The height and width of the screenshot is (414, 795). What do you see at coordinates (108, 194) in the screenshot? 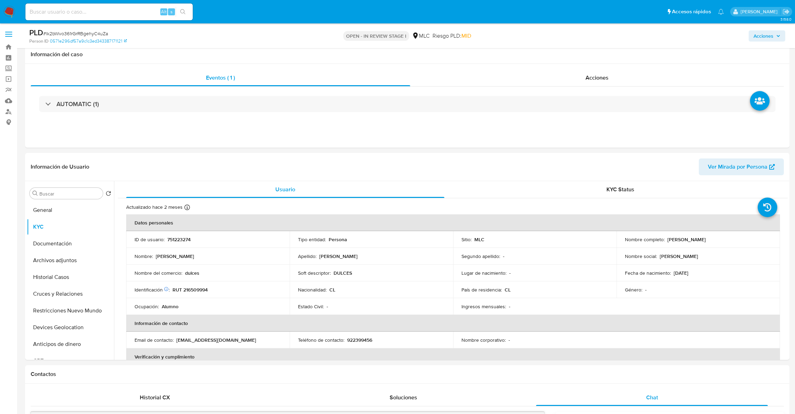
I see `button: Volver al orden por defecto` at bounding box center [108, 194].